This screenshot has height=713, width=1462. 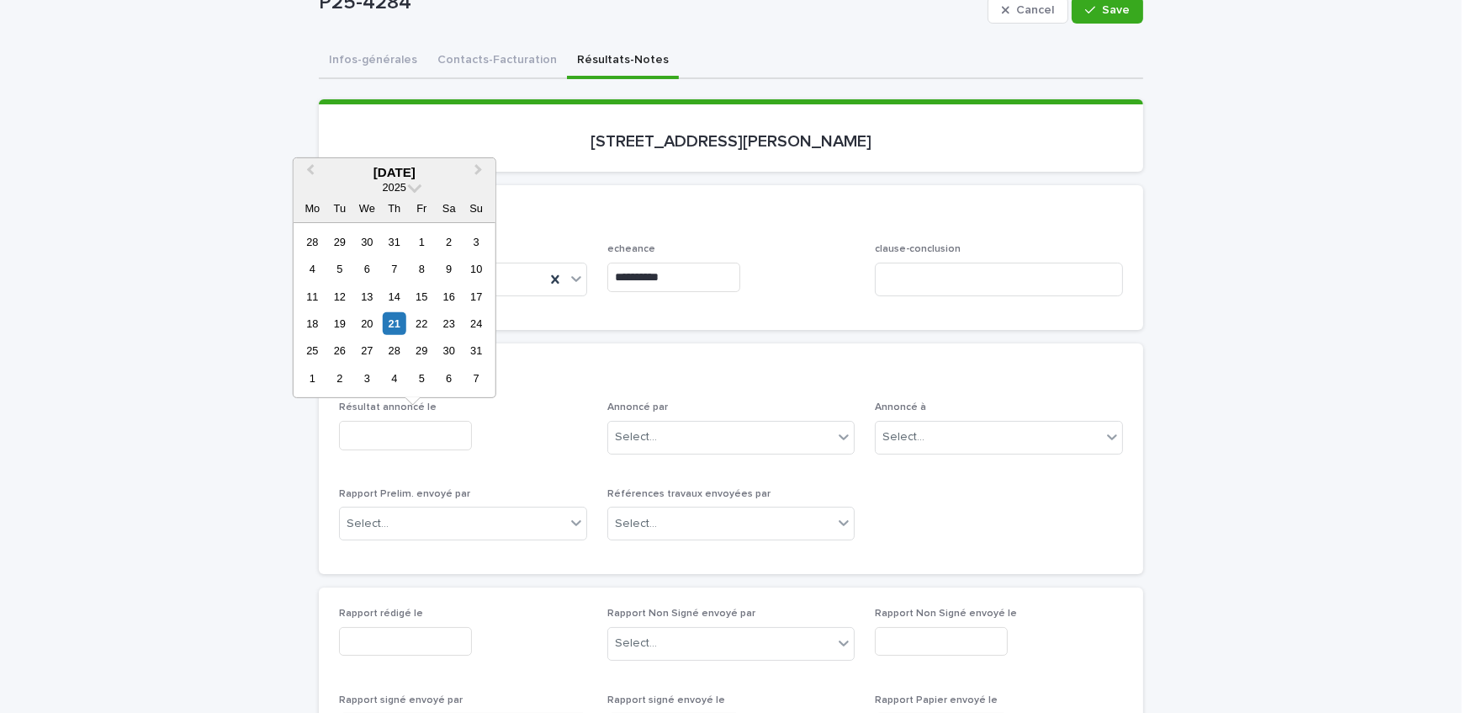 I want to click on div: Choose Sunday, 10 August 2025, so click(x=476, y=268).